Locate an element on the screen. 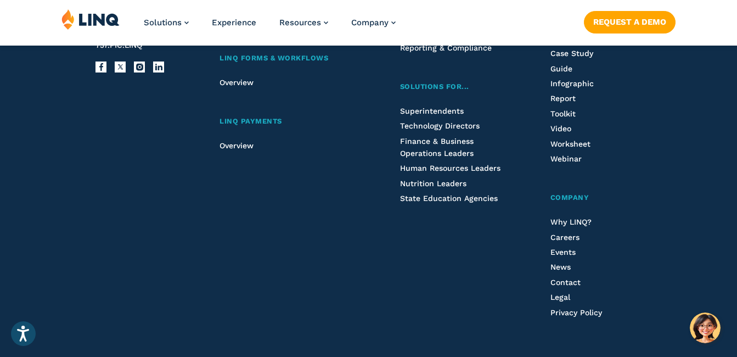 The height and width of the screenshot is (357, 737). span: News is located at coordinates (560, 267).